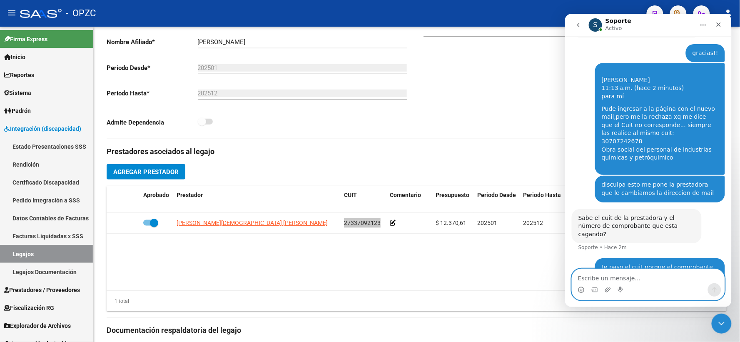 The width and height of the screenshot is (740, 342). I want to click on button: go back, so click(13, 11).